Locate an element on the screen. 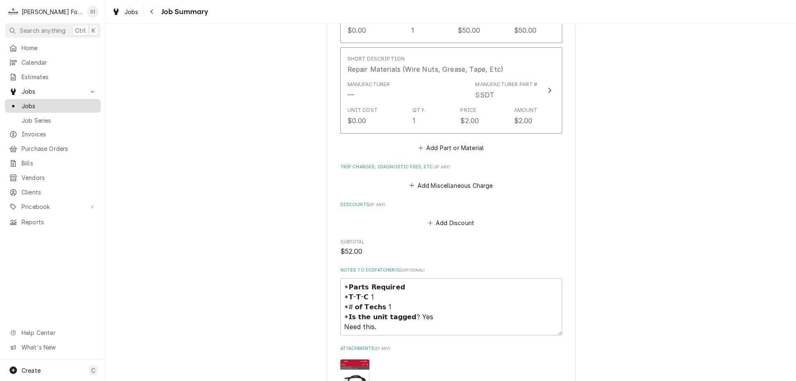 Image resolution: width=796 pixels, height=381 pixels. span: Search anything is located at coordinates (43, 30).